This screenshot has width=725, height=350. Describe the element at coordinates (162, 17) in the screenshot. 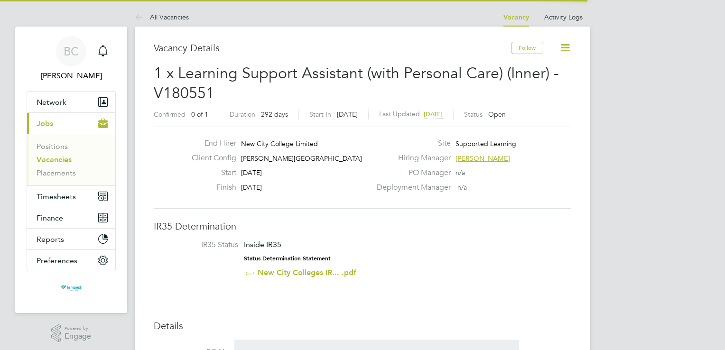

I see `a: All Vacancies` at that location.